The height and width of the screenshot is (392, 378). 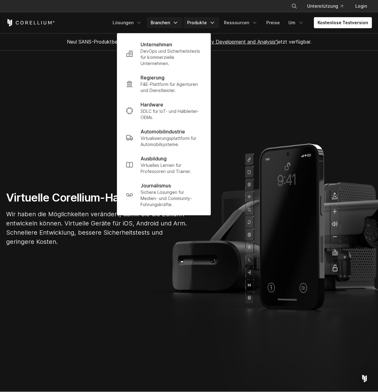 What do you see at coordinates (80, 198) in the screenshot?
I see `font: Virtuelle Corellium-Hardware` at bounding box center [80, 198].